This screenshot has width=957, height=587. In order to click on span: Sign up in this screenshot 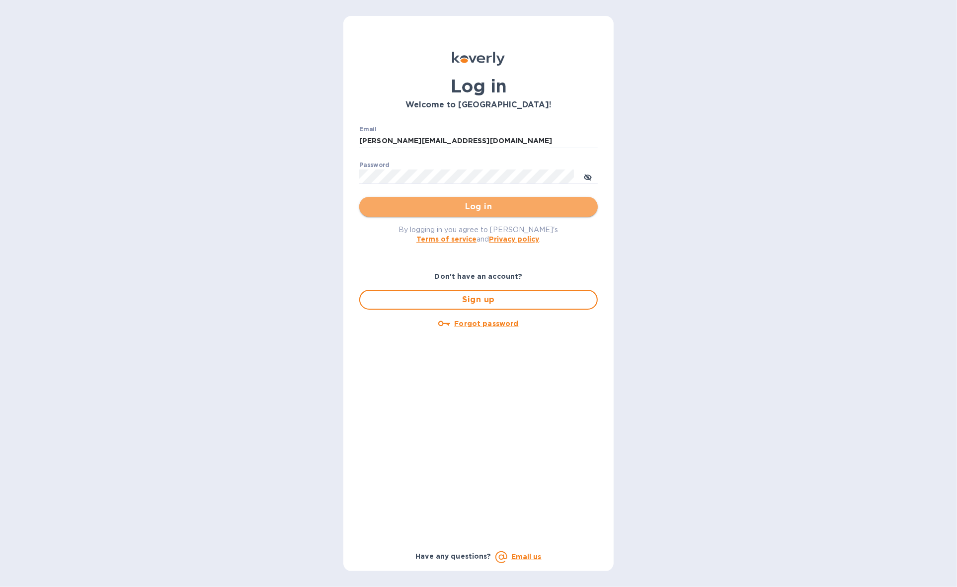, I will do `click(478, 300)`.